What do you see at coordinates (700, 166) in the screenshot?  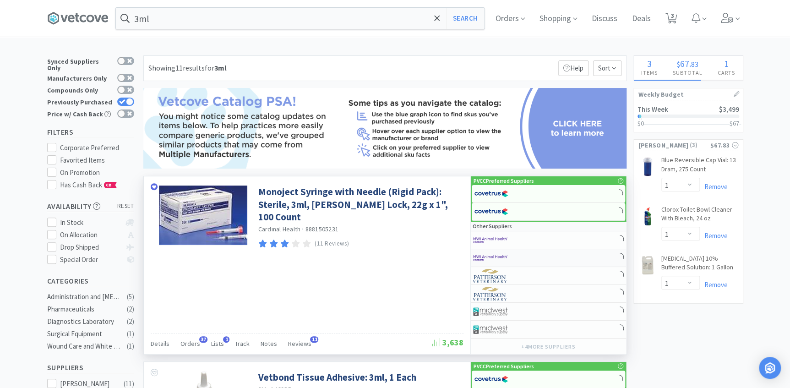 I see `a: Blue Reversible Cap Vial: 13 Dram, 275 Count` at bounding box center [700, 166].